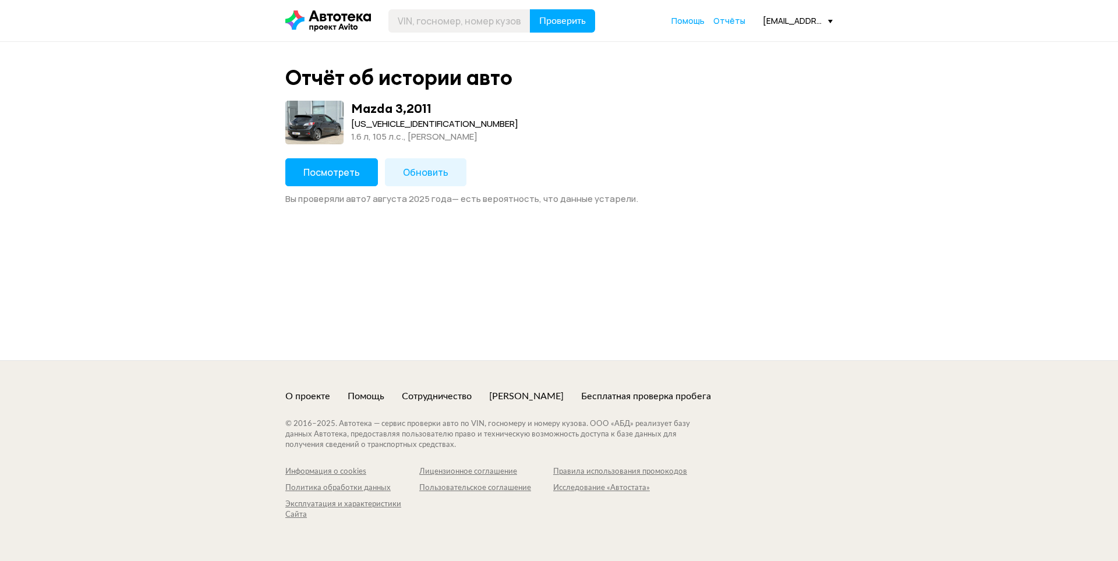 This screenshot has width=1118, height=561. I want to click on a: Сотрудничество, so click(437, 396).